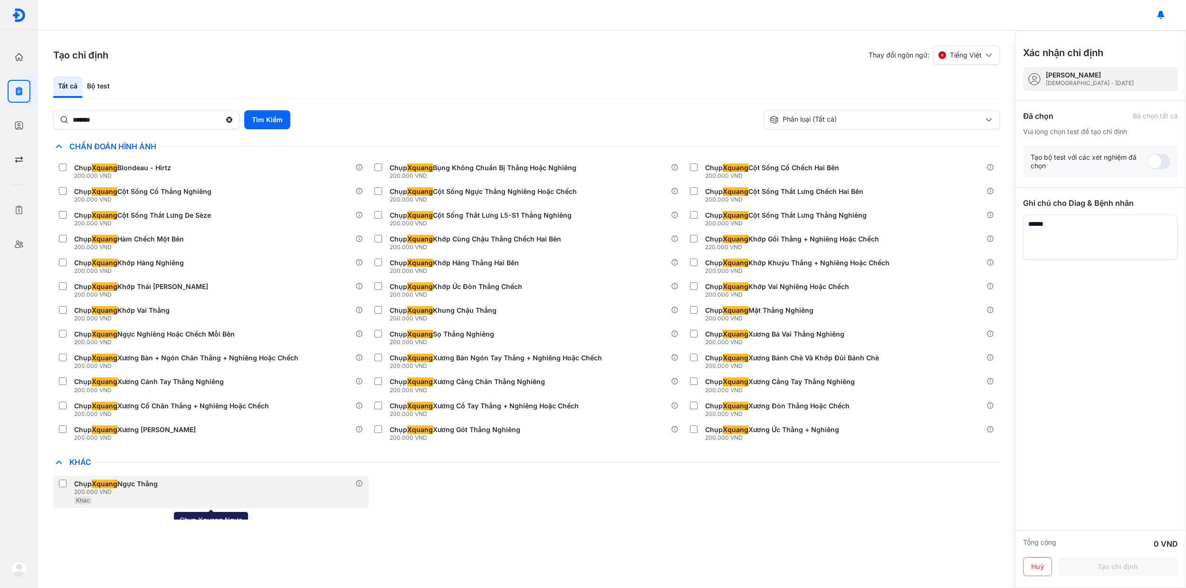 This screenshot has width=1186, height=588. Describe the element at coordinates (792, 358) in the screenshot. I see `div: Chụp Xương Bánh Chè Và Khớp Đùi Bánh Chè` at that location.